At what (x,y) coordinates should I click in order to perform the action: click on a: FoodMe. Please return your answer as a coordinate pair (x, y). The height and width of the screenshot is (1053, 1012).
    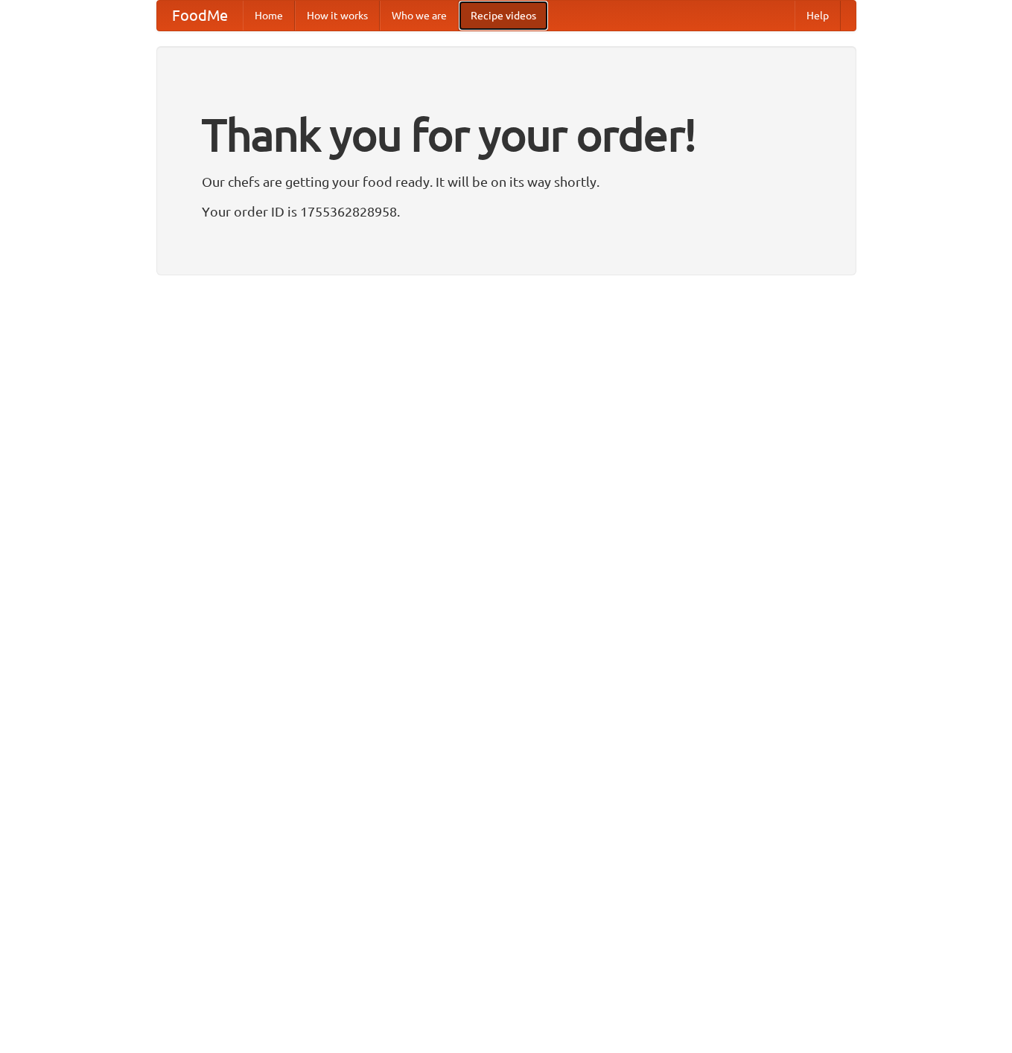
    Looking at the image, I should click on (200, 16).